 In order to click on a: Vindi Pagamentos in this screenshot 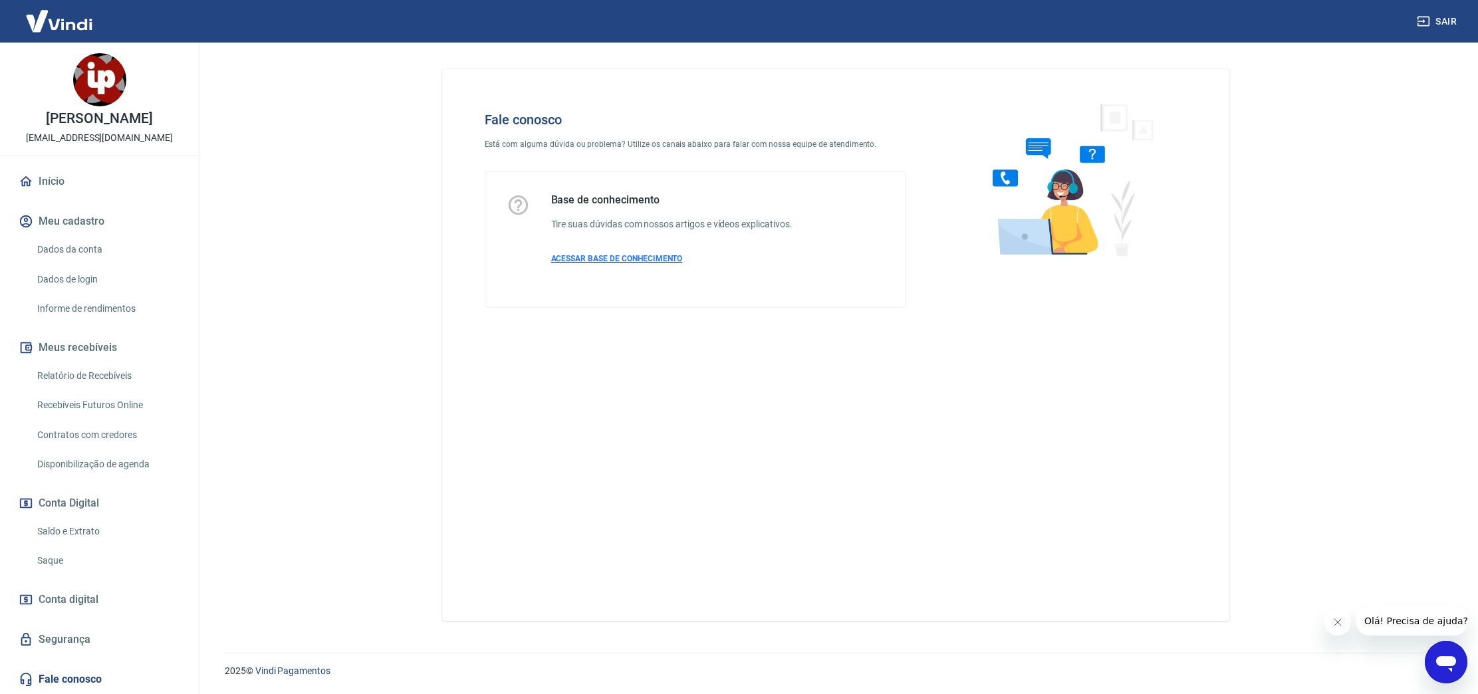, I will do `click(293, 671)`.